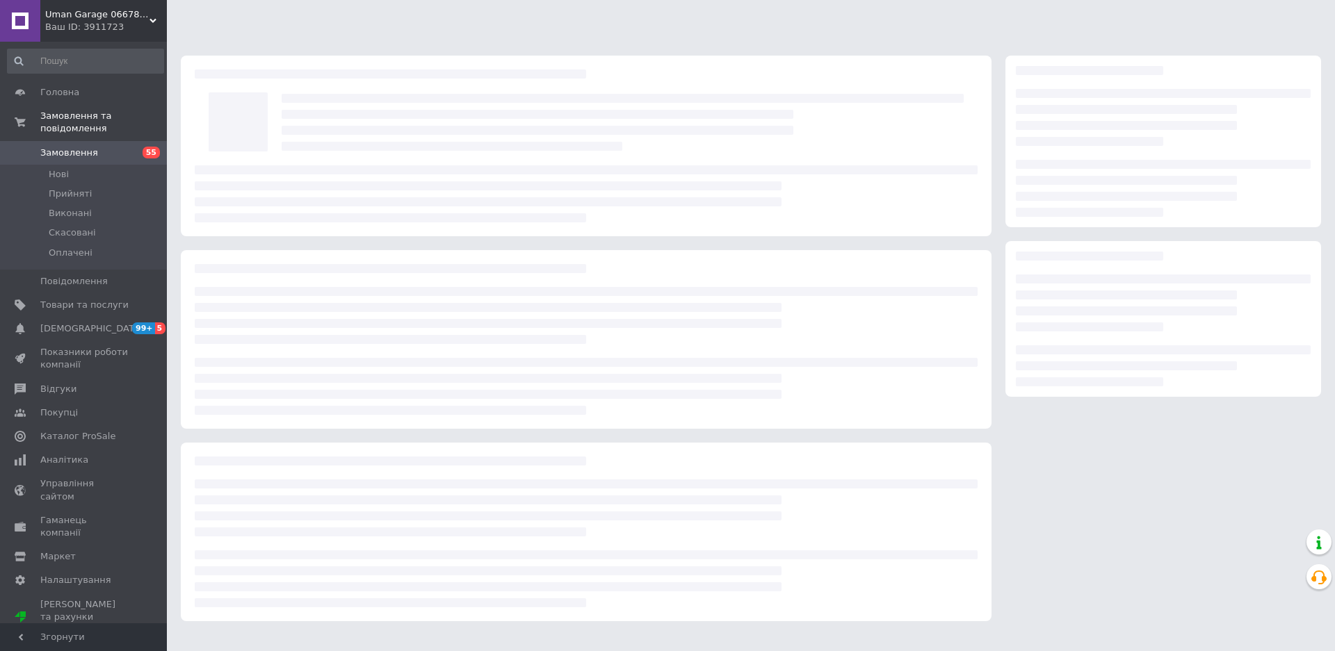 The height and width of the screenshot is (651, 1335). I want to click on span: Повідомлення, so click(74, 282).